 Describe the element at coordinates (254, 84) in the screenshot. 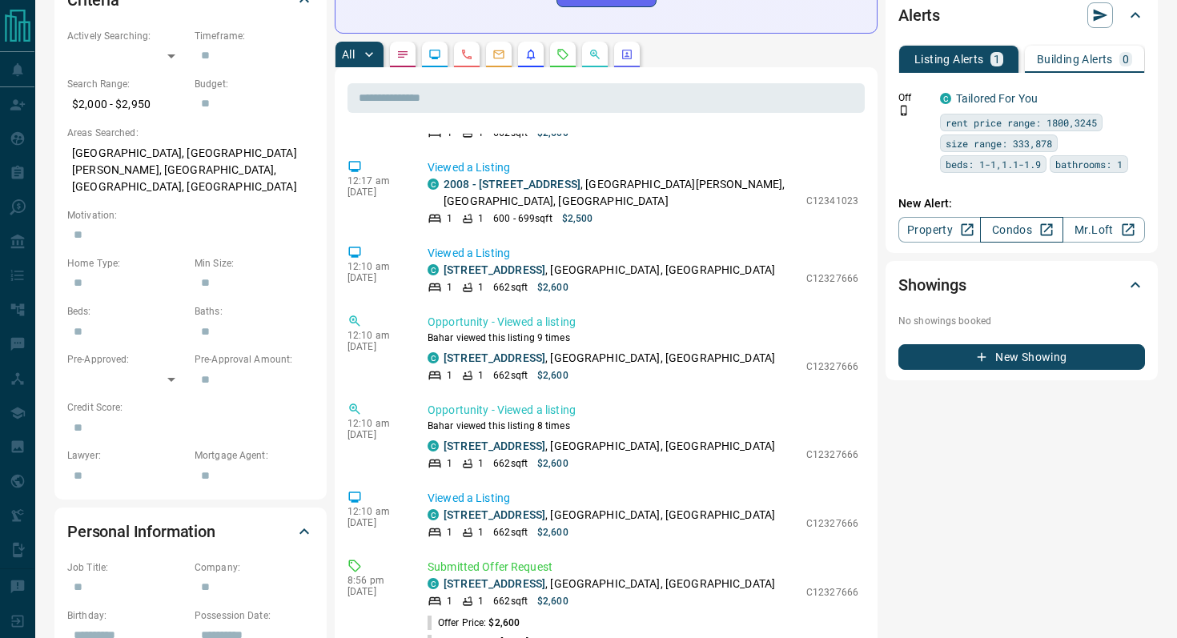

I see `p: Budget:` at that location.